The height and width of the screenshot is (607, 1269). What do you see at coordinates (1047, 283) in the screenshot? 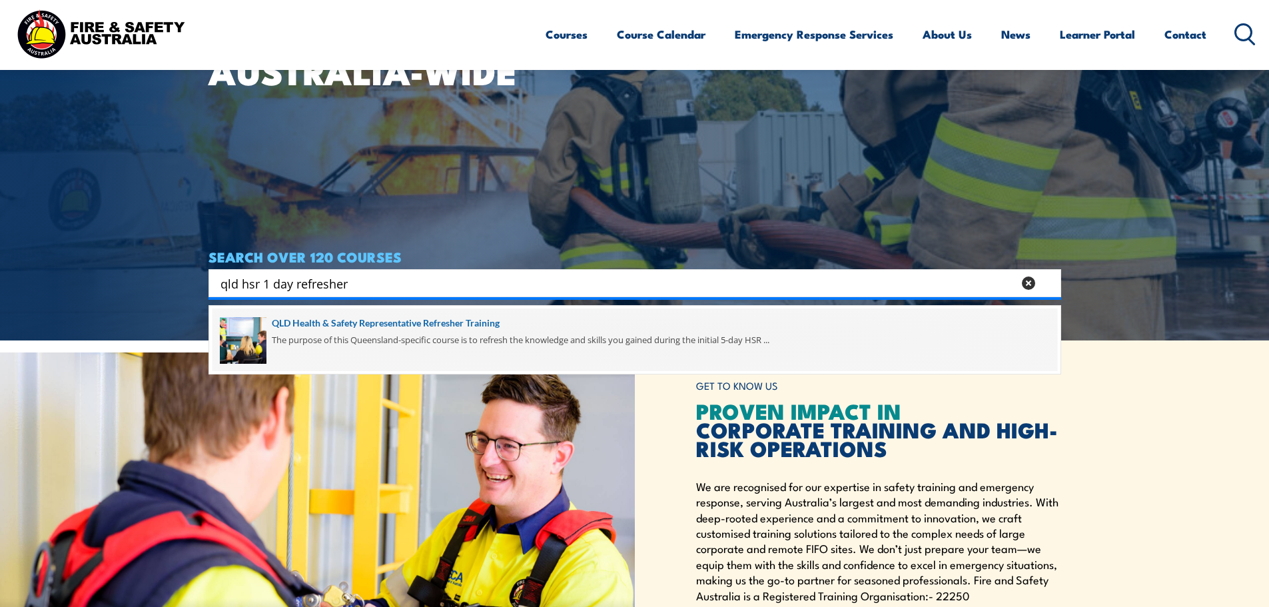
I see `button: Search magnifier button` at bounding box center [1047, 283].